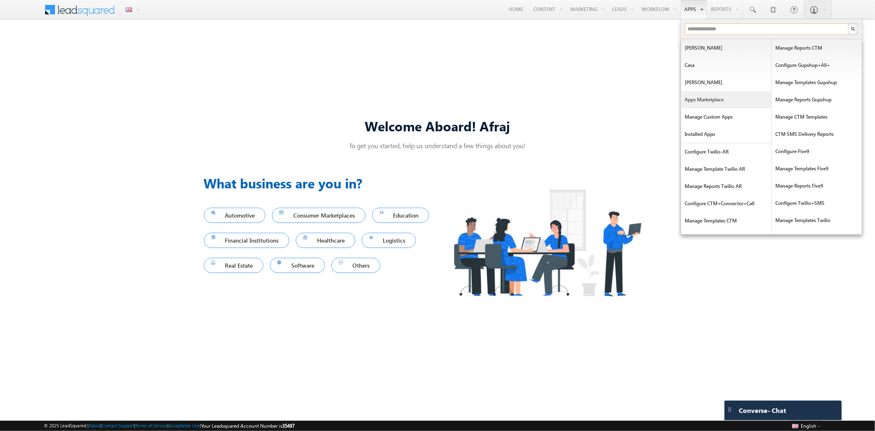 Image resolution: width=875 pixels, height=431 pixels. Describe the element at coordinates (816, 237) in the screenshot. I see `a: Manage Reports Twilio` at that location.